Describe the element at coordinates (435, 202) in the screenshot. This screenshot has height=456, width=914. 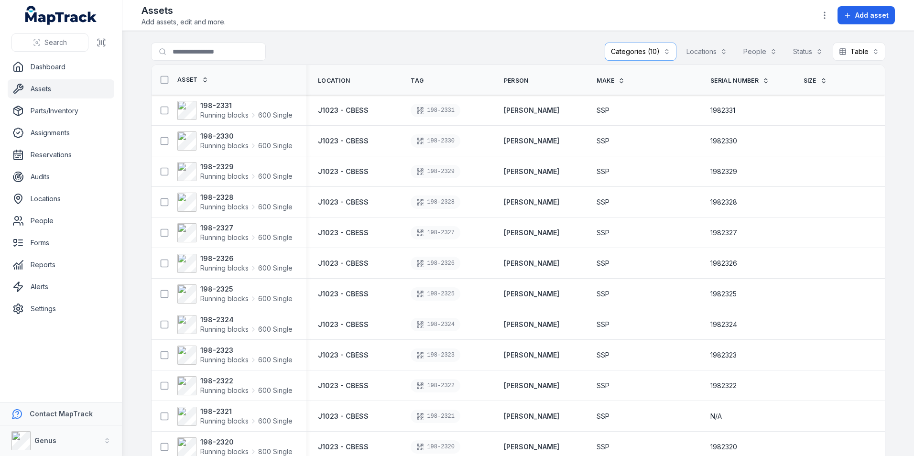
I see `div: 198-2328` at that location.